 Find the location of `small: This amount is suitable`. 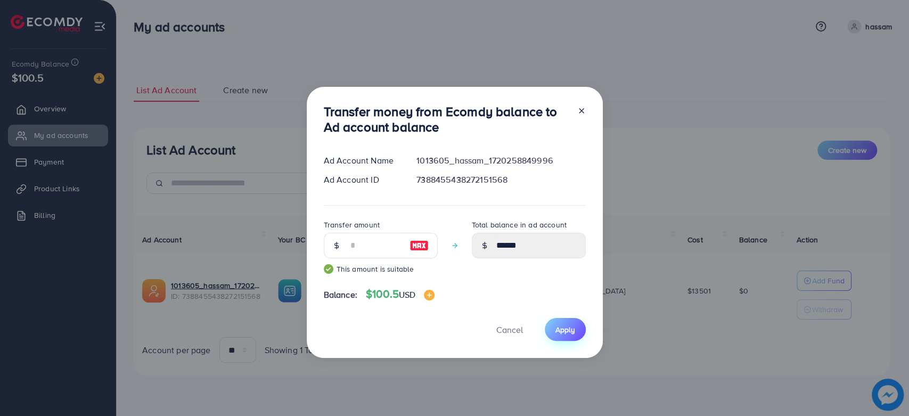

small: This amount is suitable is located at coordinates (381, 269).